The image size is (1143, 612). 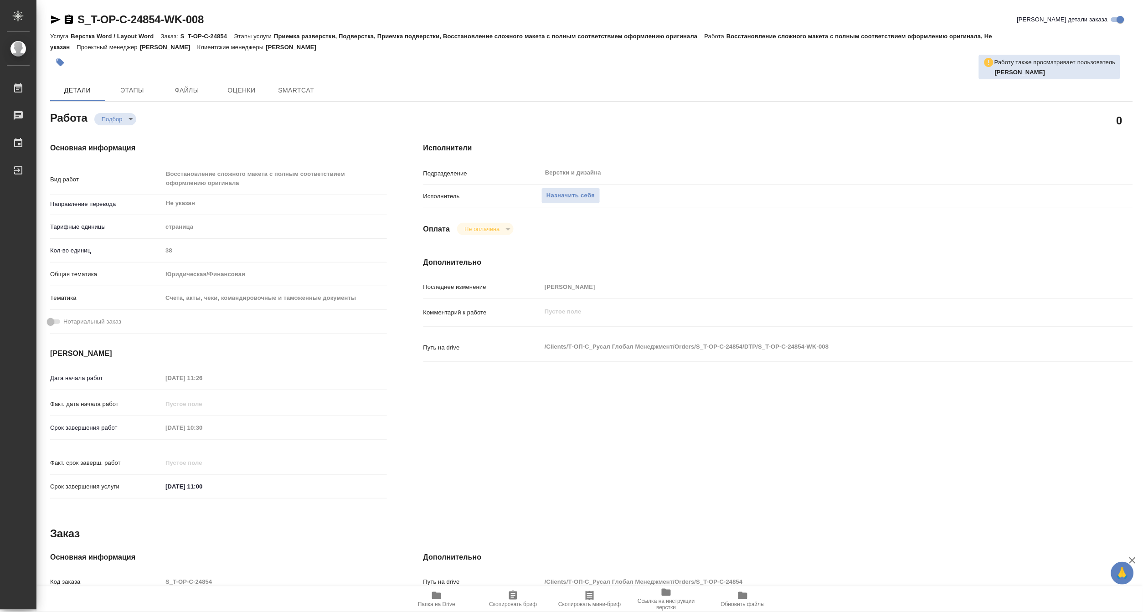 What do you see at coordinates (202, 486) in the screenshot?
I see `input: ✎ Введи что-нибудь` at bounding box center [202, 486].